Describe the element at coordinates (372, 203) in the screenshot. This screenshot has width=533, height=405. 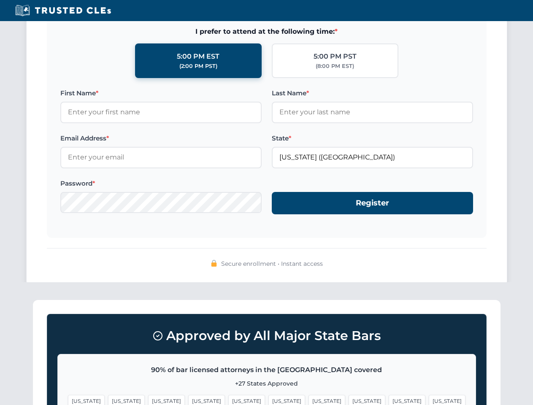
I see `button: Register` at that location.